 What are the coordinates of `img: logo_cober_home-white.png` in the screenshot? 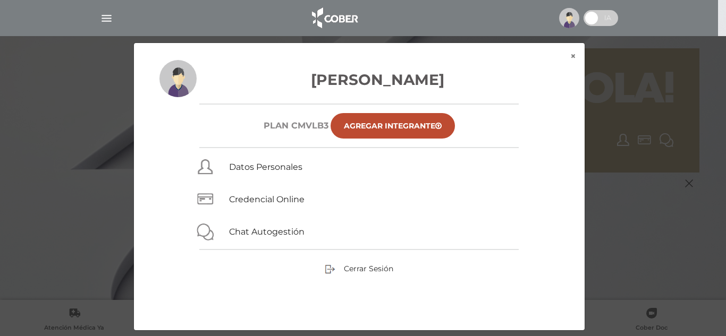 It's located at (334, 18).